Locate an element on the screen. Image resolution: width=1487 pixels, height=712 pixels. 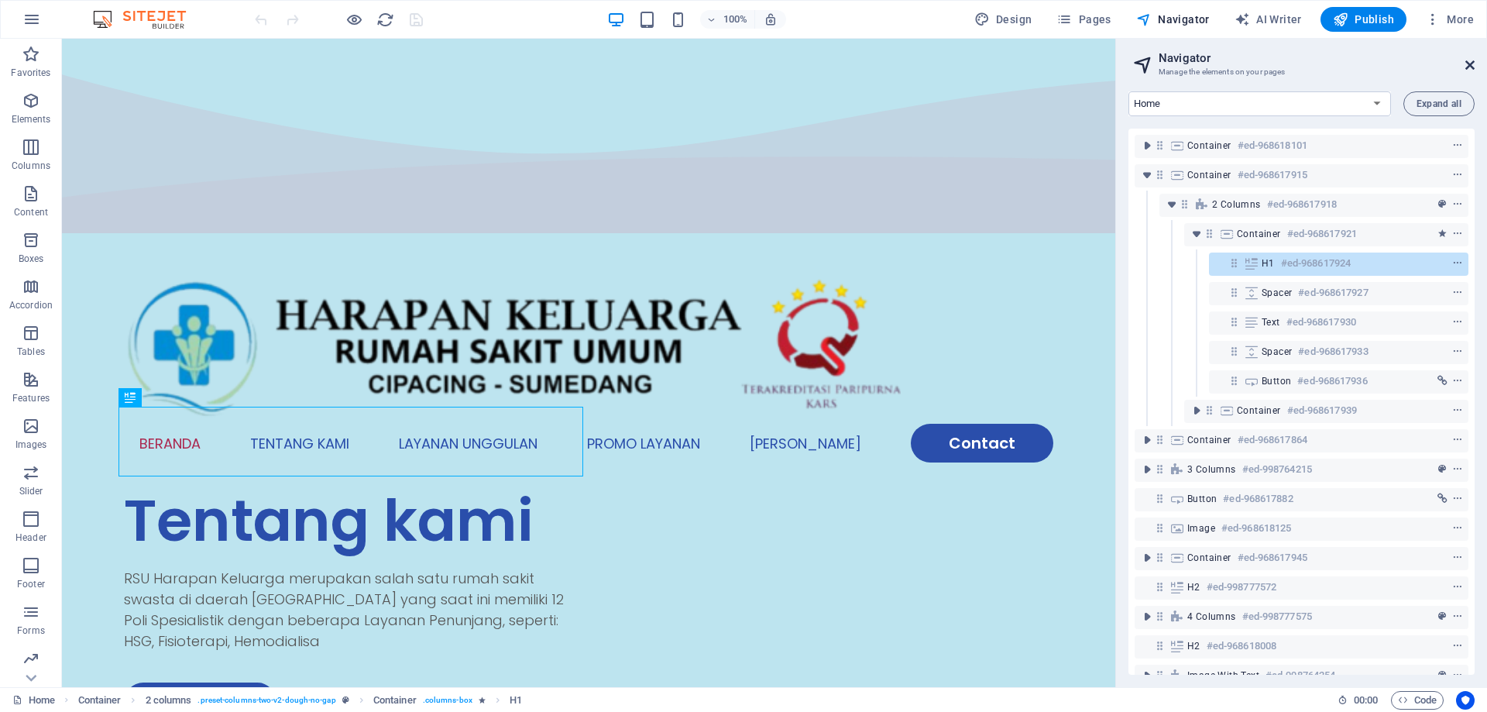
button: More is located at coordinates (1449, 19).